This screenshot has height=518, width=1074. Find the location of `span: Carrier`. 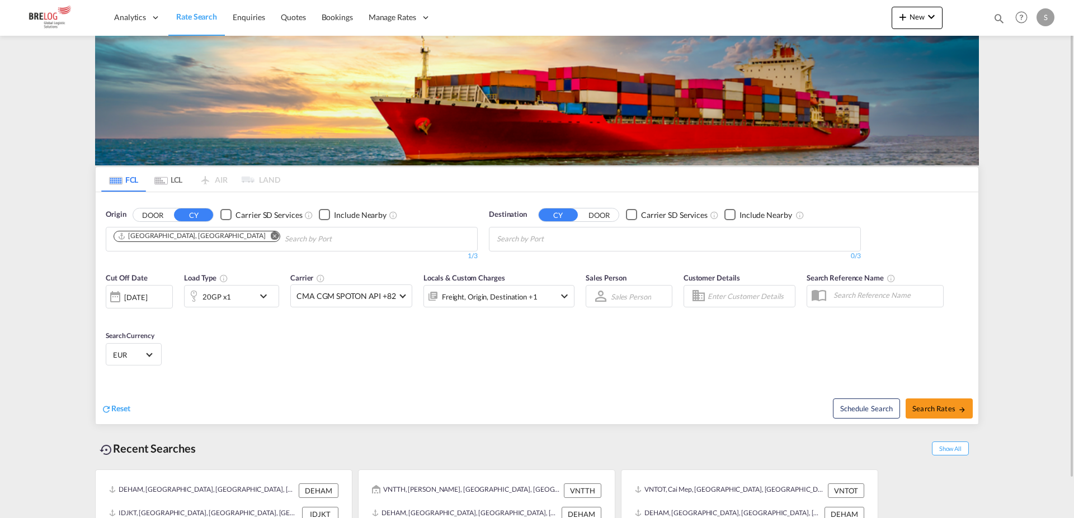

span: Carrier is located at coordinates (308, 278).